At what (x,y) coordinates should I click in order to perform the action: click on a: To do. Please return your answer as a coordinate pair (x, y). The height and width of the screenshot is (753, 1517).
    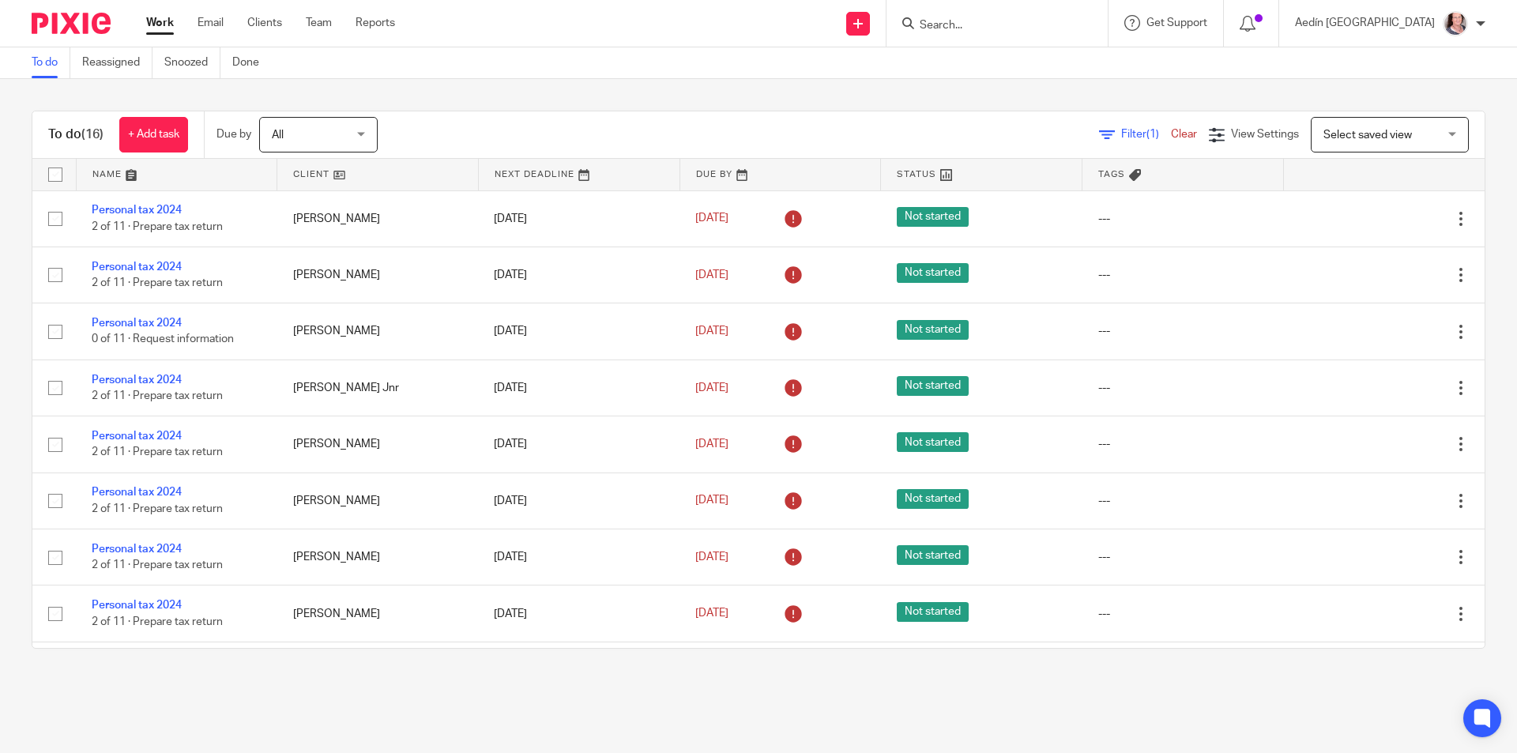
    Looking at the image, I should click on (51, 62).